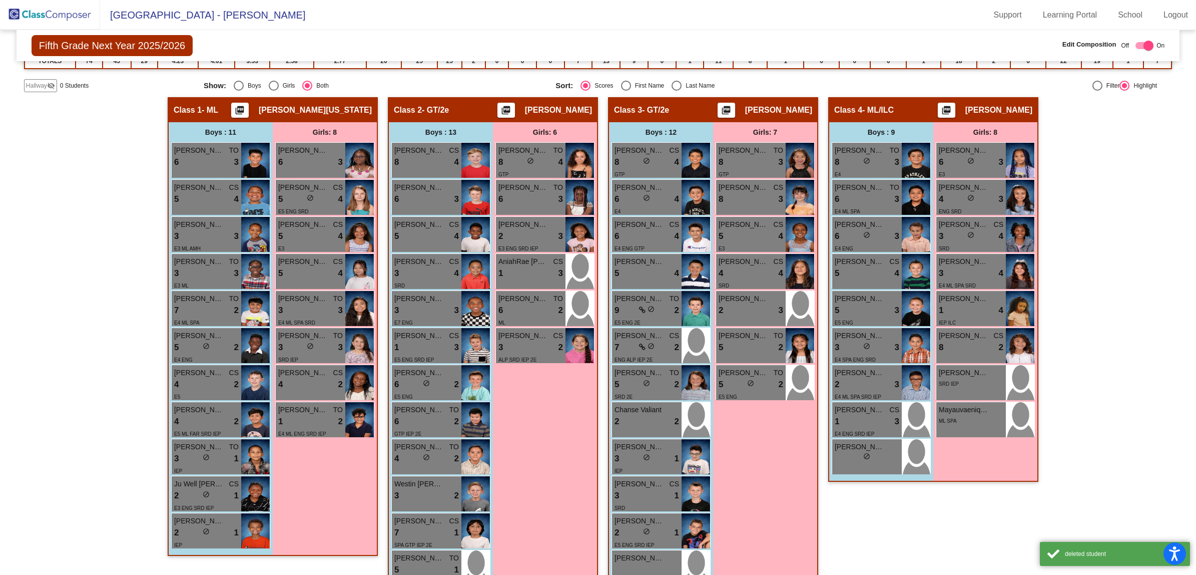 This screenshot has height=575, width=1196. What do you see at coordinates (617, 310) in the screenshot?
I see `span: 9` at bounding box center [617, 310].